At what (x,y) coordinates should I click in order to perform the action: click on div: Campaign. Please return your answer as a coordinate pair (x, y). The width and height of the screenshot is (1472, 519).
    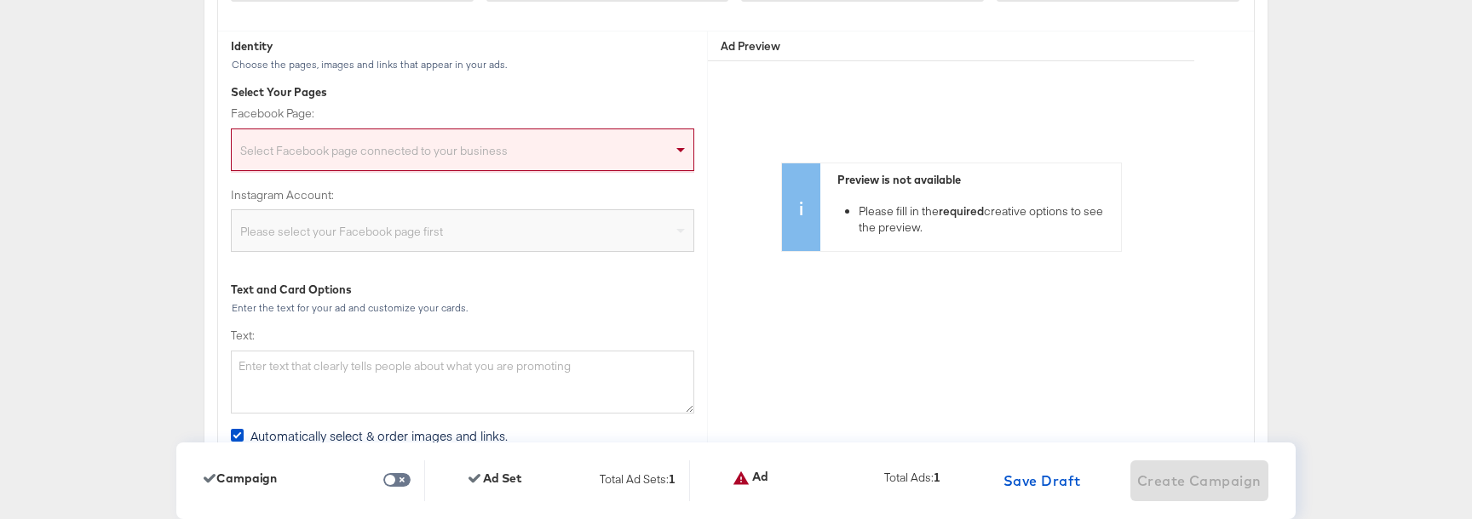
    Looking at the image, I should click on (240, 479).